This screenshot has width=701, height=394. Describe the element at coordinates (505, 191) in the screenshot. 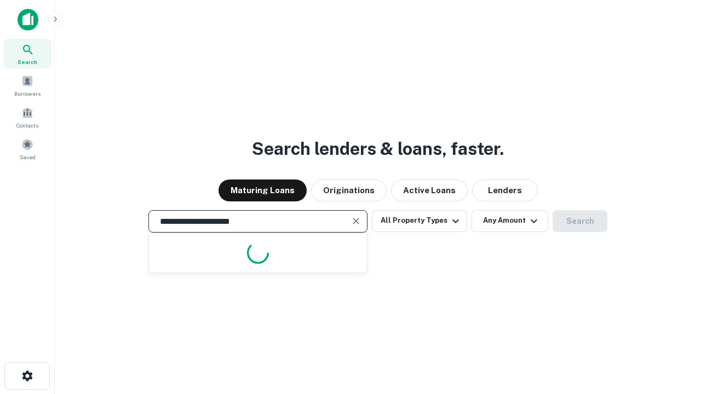

I see `button: Lenders` at that location.